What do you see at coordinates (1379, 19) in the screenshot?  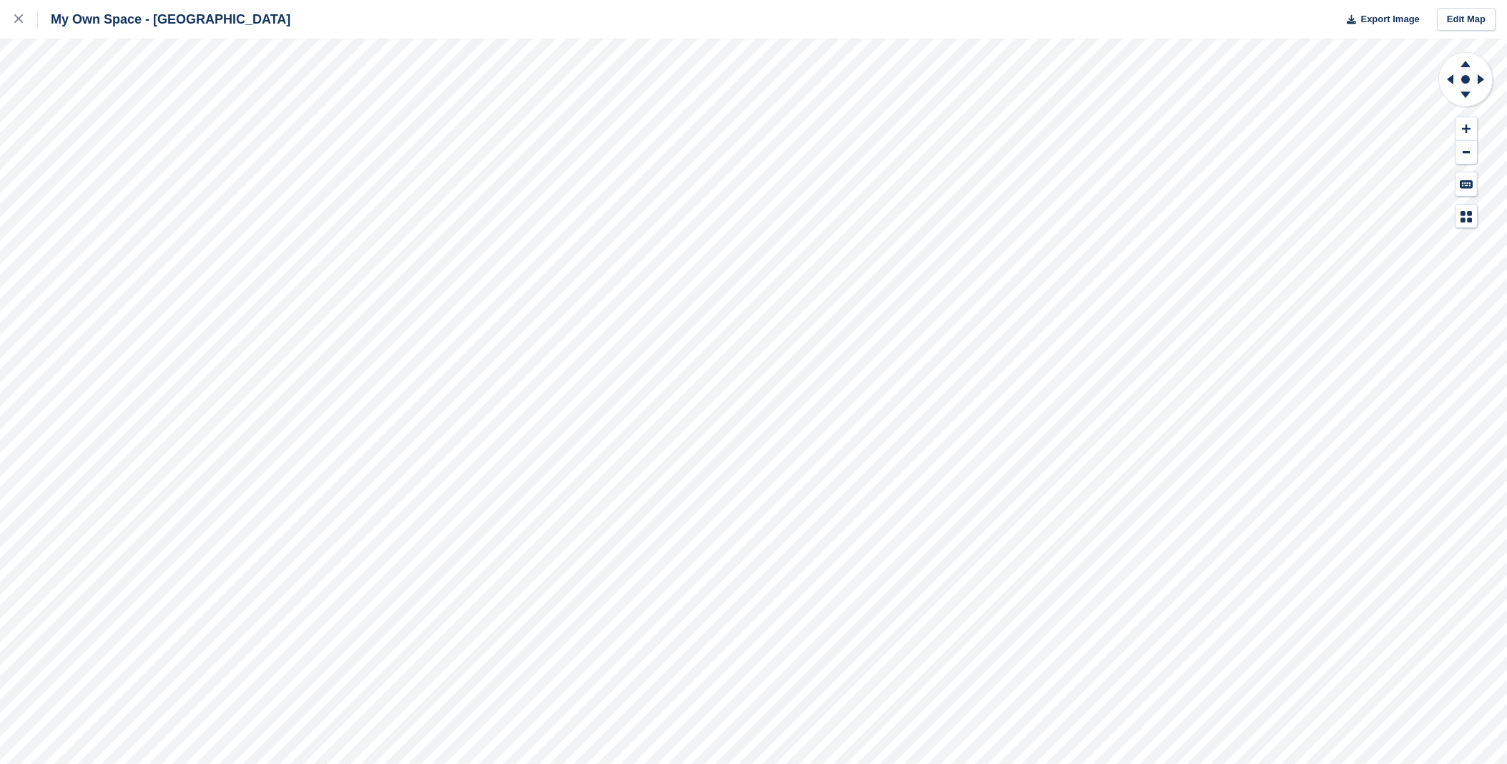 I see `button: Export Image` at bounding box center [1379, 19].